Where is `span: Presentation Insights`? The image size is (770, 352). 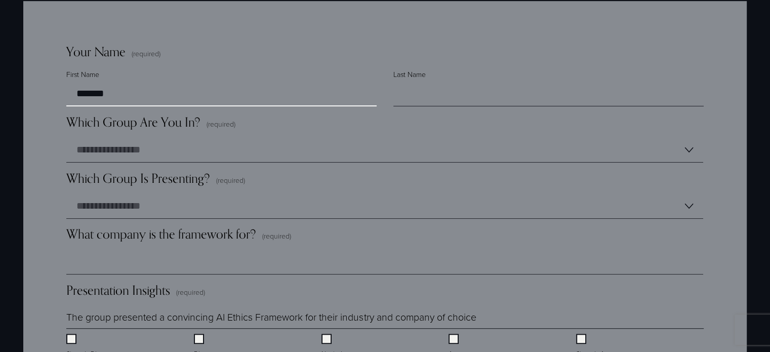
span: Presentation Insights is located at coordinates (118, 290).